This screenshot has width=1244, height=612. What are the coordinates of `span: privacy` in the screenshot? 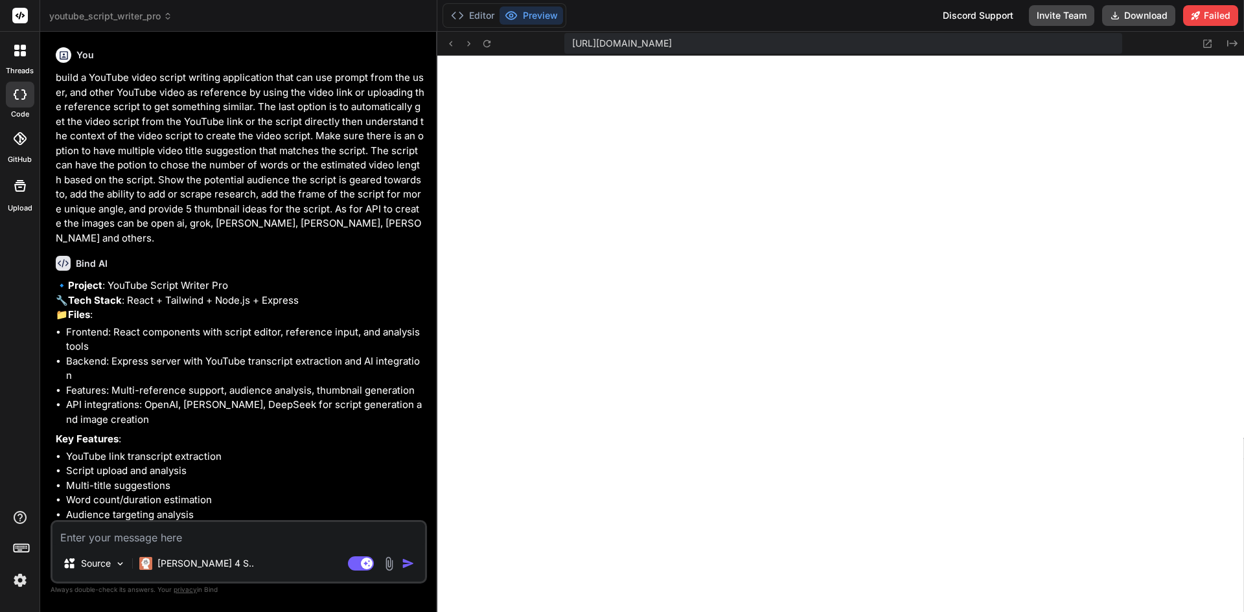 It's located at (185, 590).